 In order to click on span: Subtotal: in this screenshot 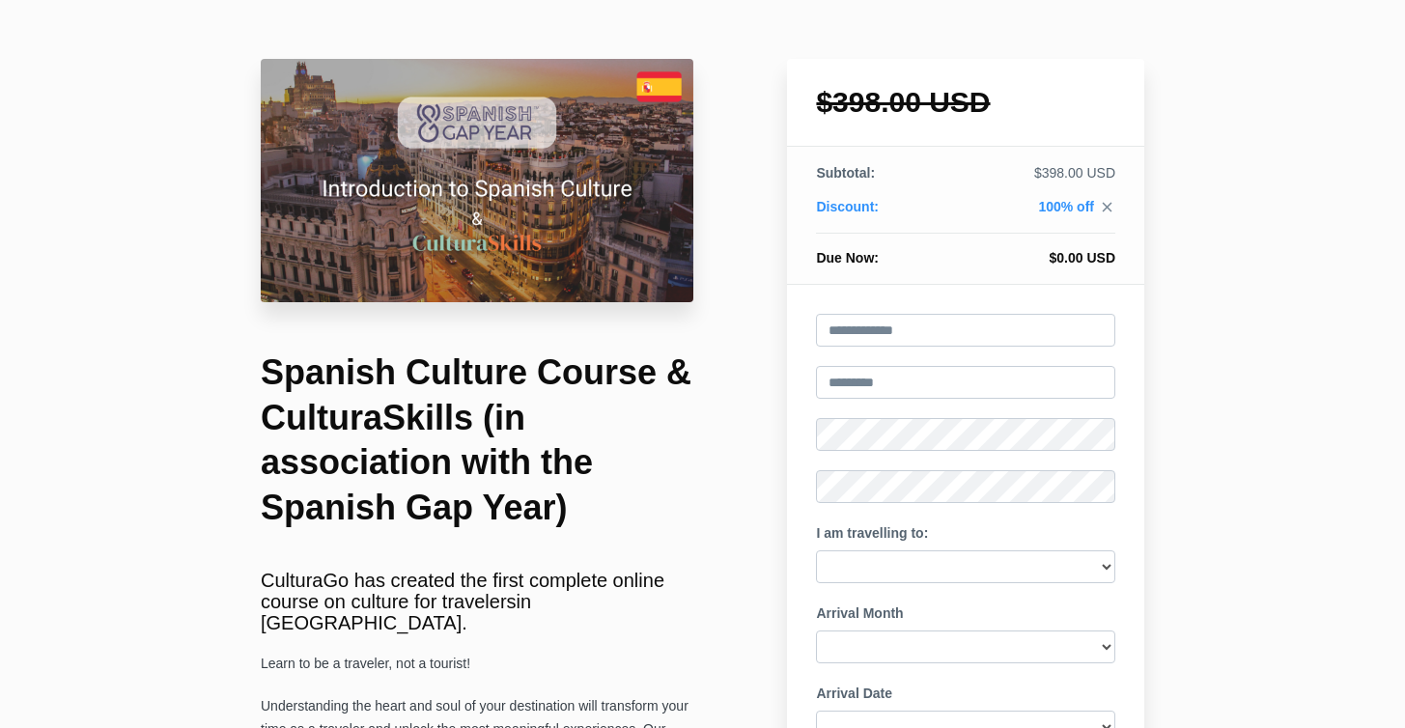, I will do `click(845, 173)`.